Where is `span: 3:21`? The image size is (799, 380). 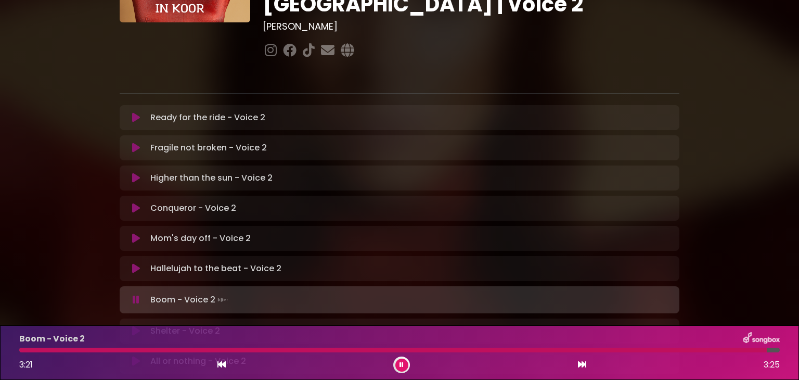 span: 3:21 is located at coordinates (26, 364).